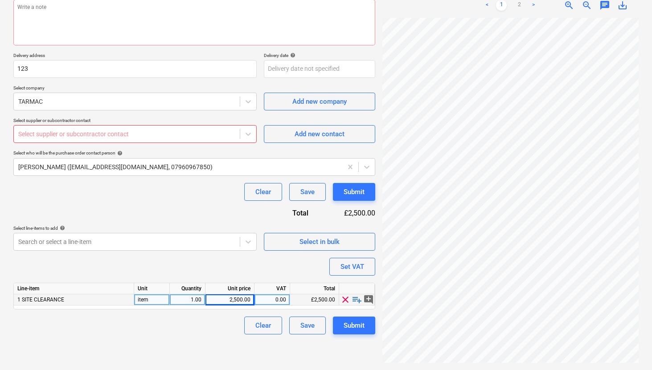 The width and height of the screenshot is (652, 370). Describe the element at coordinates (152, 300) in the screenshot. I see `div: item` at that location.